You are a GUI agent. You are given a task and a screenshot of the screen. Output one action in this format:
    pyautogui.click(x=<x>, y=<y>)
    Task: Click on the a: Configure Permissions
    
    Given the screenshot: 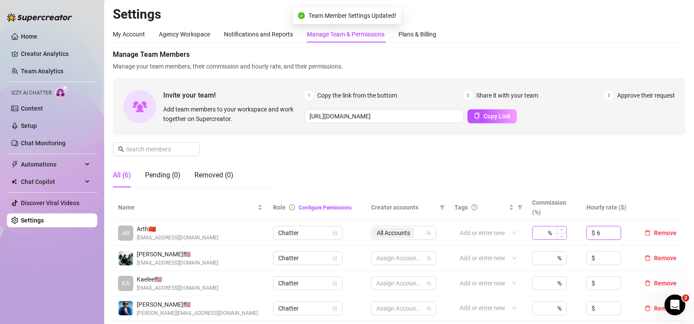 What is the action you would take?
    pyautogui.click(x=325, y=208)
    